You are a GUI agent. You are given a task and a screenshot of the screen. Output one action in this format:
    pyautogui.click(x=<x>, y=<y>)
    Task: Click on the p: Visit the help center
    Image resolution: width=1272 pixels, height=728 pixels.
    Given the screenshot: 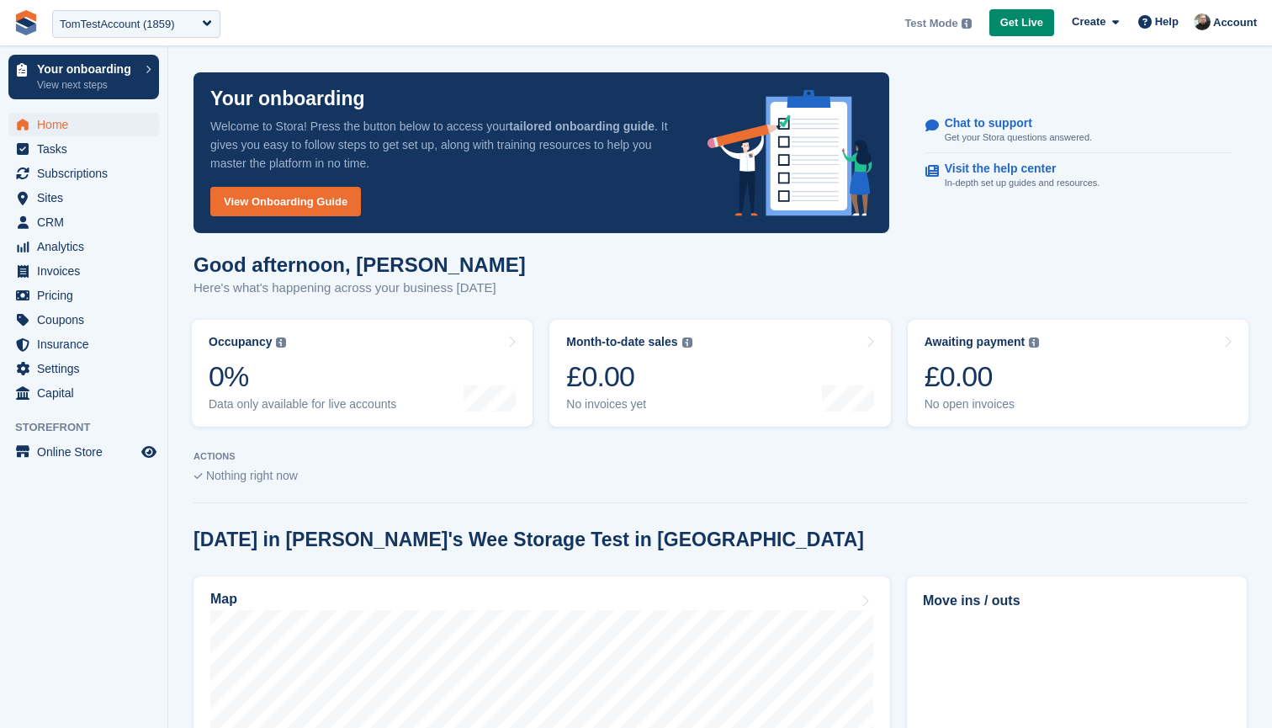 What is the action you would take?
    pyautogui.click(x=1016, y=168)
    